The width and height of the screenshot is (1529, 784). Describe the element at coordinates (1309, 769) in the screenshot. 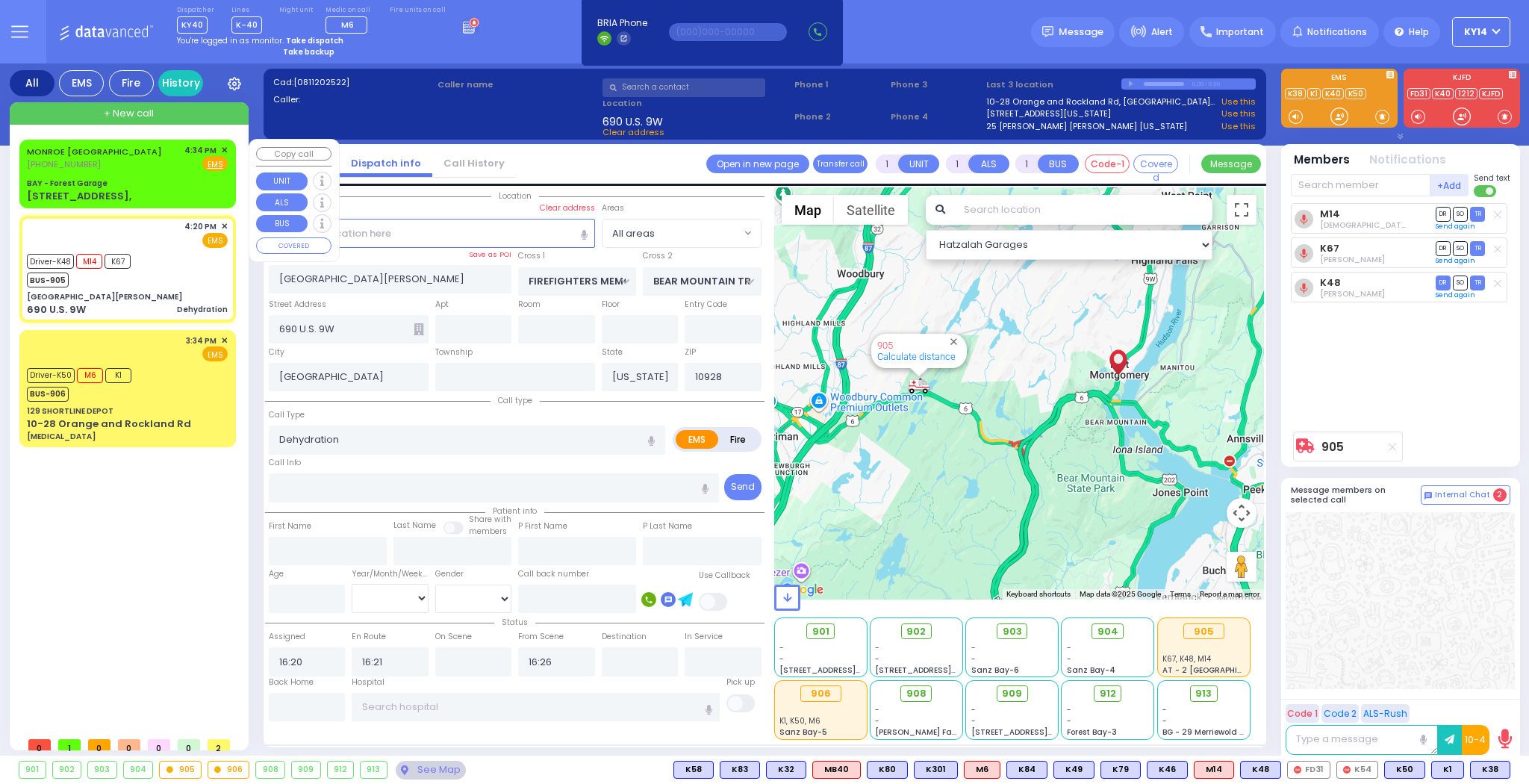

I see `div: FD31` at that location.